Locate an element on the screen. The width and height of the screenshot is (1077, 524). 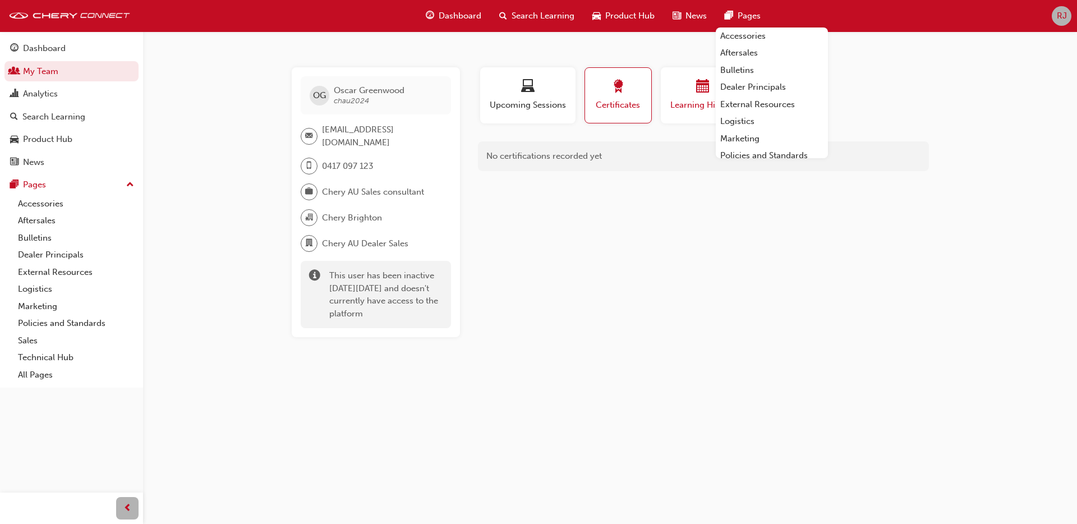
span: Chery AU Dealer Sales is located at coordinates (365, 243).